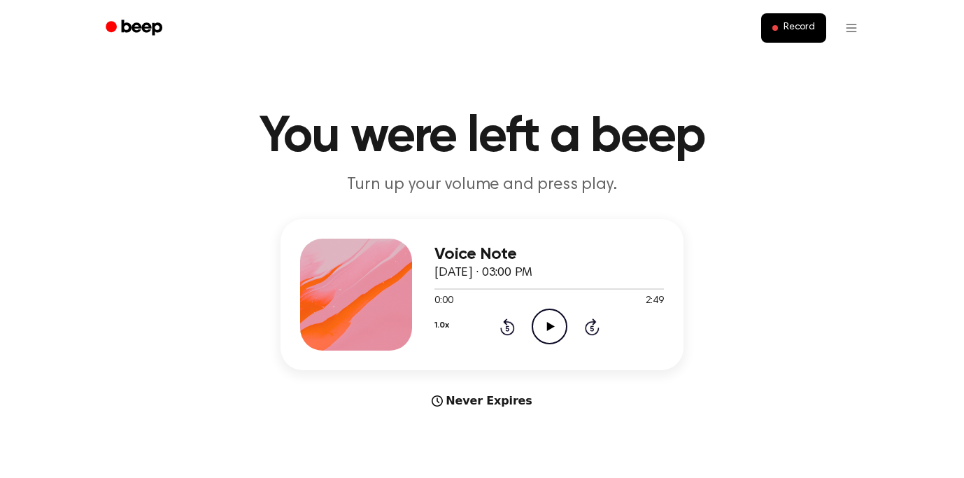 This screenshot has width=964, height=478. I want to click on a: Beep, so click(135, 28).